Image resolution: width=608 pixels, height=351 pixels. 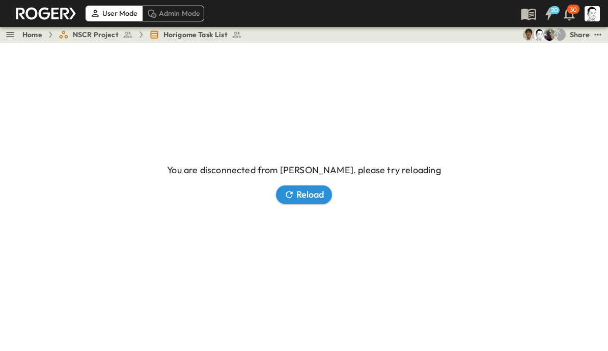 I want to click on div: 水口 浩一 (MIZUGUCHI Koichi) (mizuguti@bcd.taisei.co.jp), so click(x=559, y=35).